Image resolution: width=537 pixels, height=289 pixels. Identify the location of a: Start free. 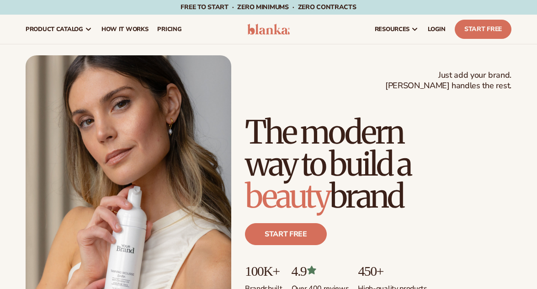
(285, 234).